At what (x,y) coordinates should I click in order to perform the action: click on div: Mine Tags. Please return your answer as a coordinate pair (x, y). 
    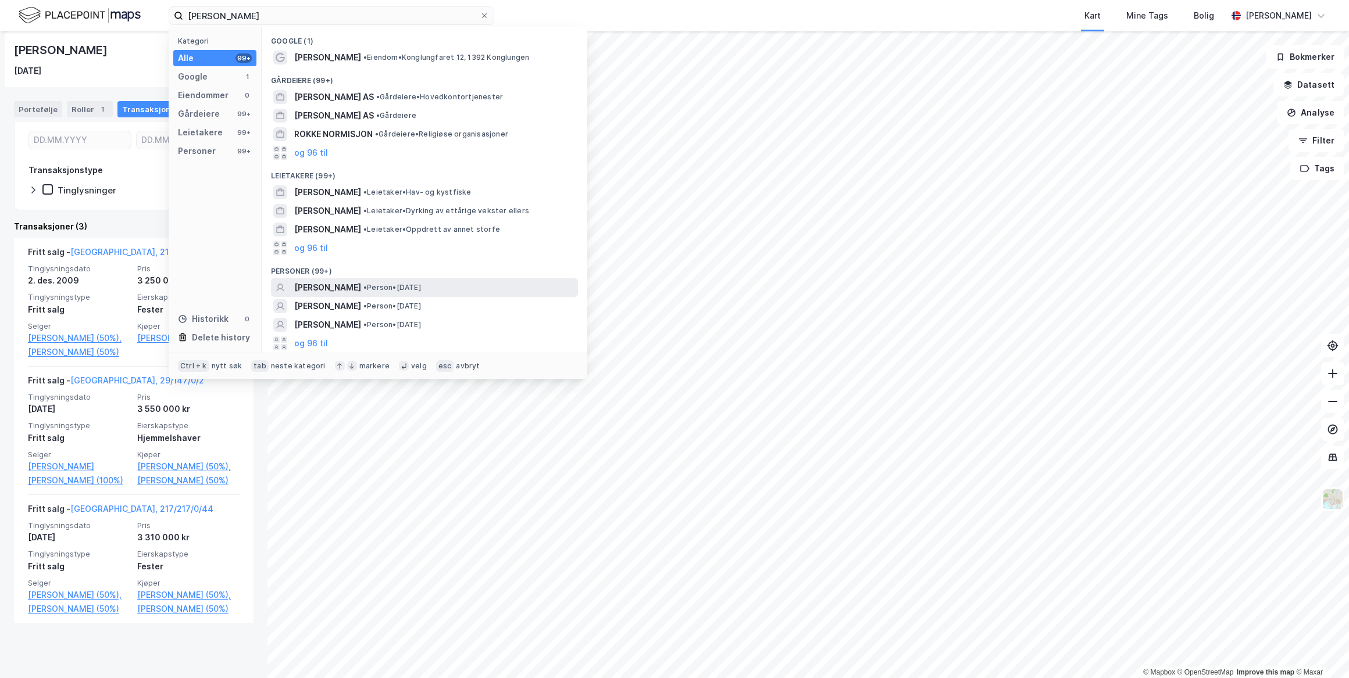
    Looking at the image, I should click on (1147, 16).